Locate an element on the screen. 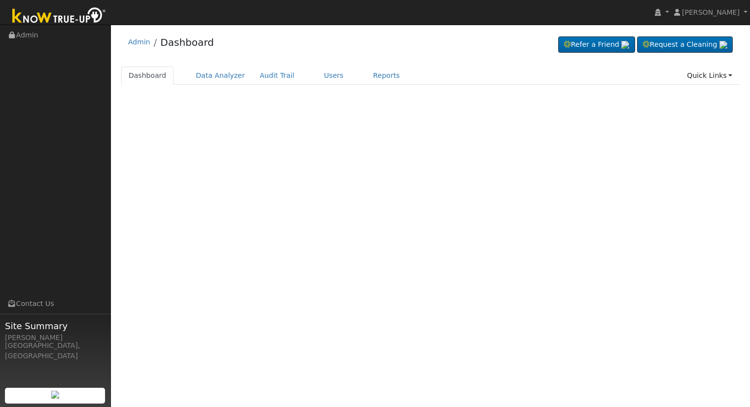 The width and height of the screenshot is (750, 407). a: Admin is located at coordinates (139, 42).